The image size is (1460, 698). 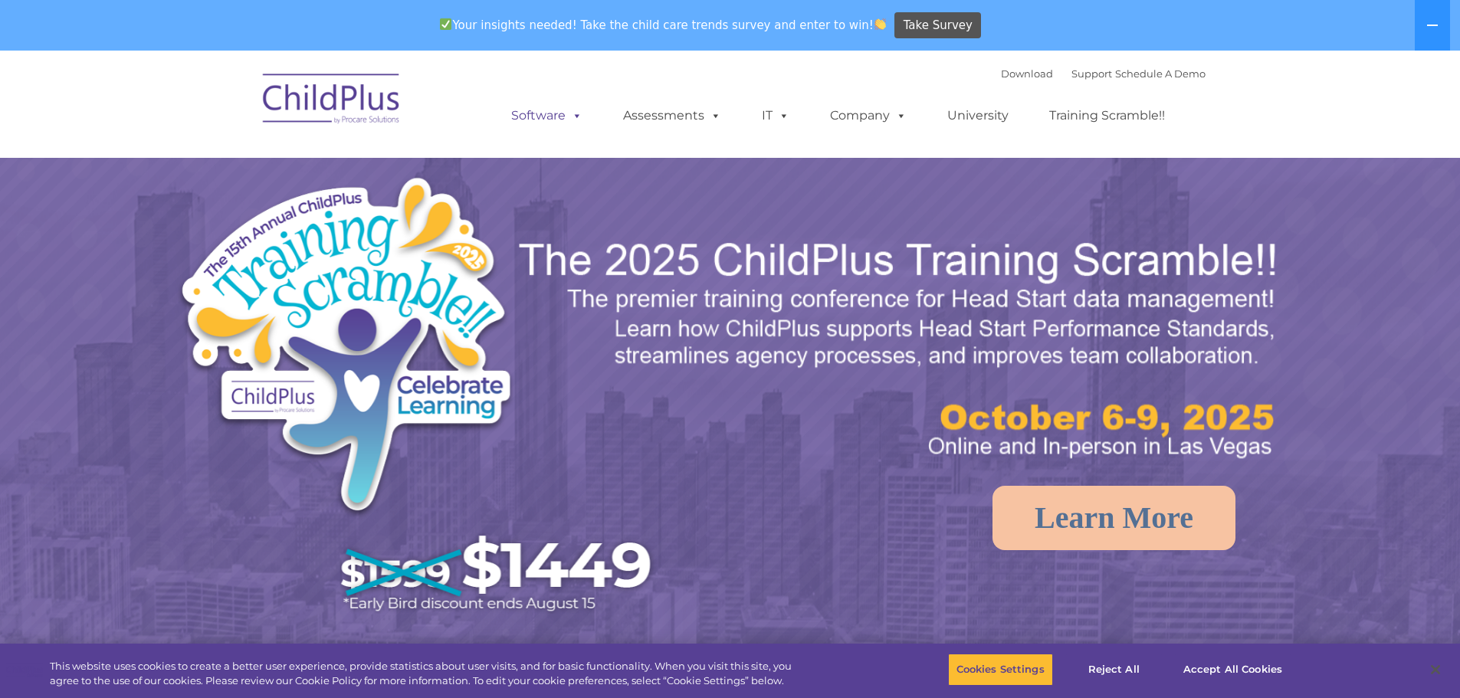 I want to click on span: Phone number, so click(x=245, y=169).